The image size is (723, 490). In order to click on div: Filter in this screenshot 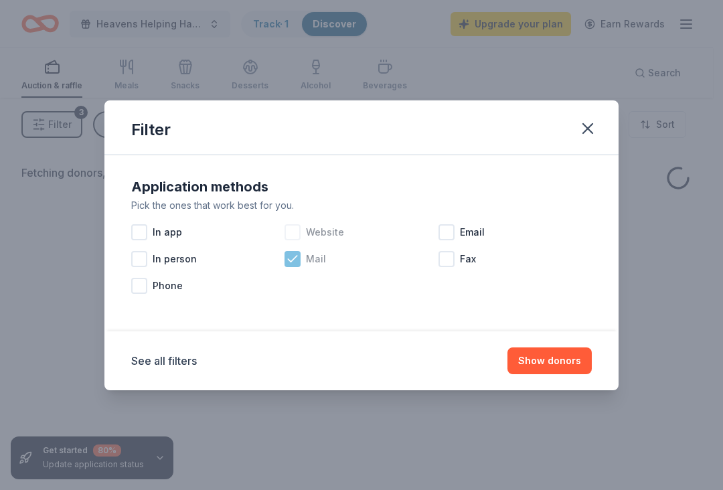, I will do `click(151, 130)`.